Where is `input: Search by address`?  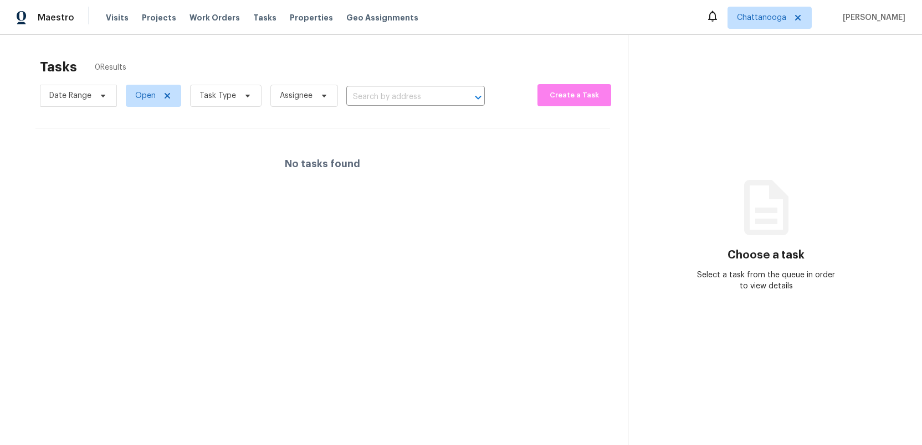
input: Search by address is located at coordinates (400, 97).